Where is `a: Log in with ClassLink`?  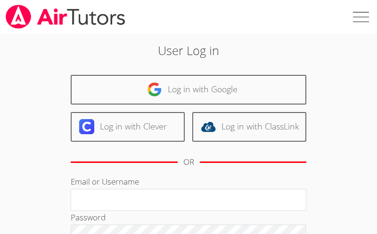 a: Log in with ClassLink is located at coordinates (249, 127).